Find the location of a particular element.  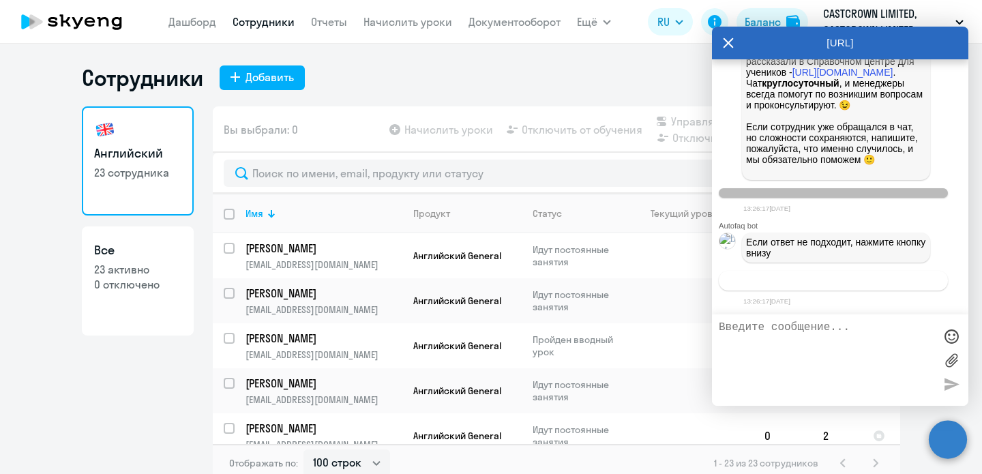

input: Поиск по имени, email, продукту или статусу is located at coordinates (556, 173).